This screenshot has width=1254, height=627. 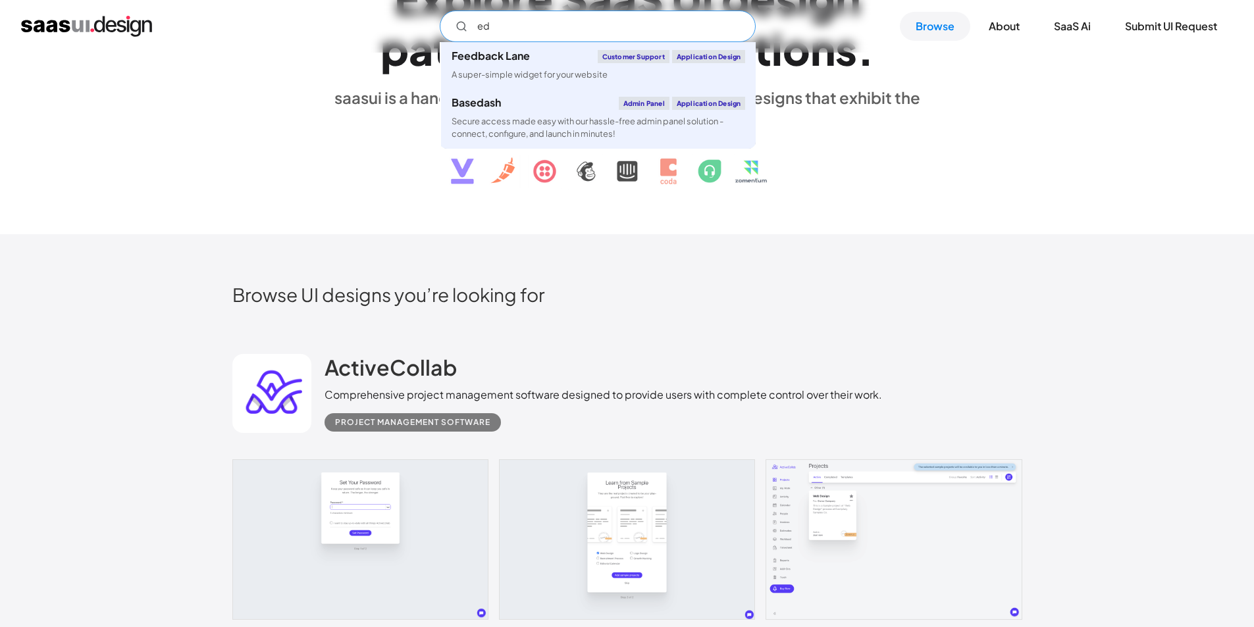 I want to click on a: SaaS Ai, so click(x=1073, y=26).